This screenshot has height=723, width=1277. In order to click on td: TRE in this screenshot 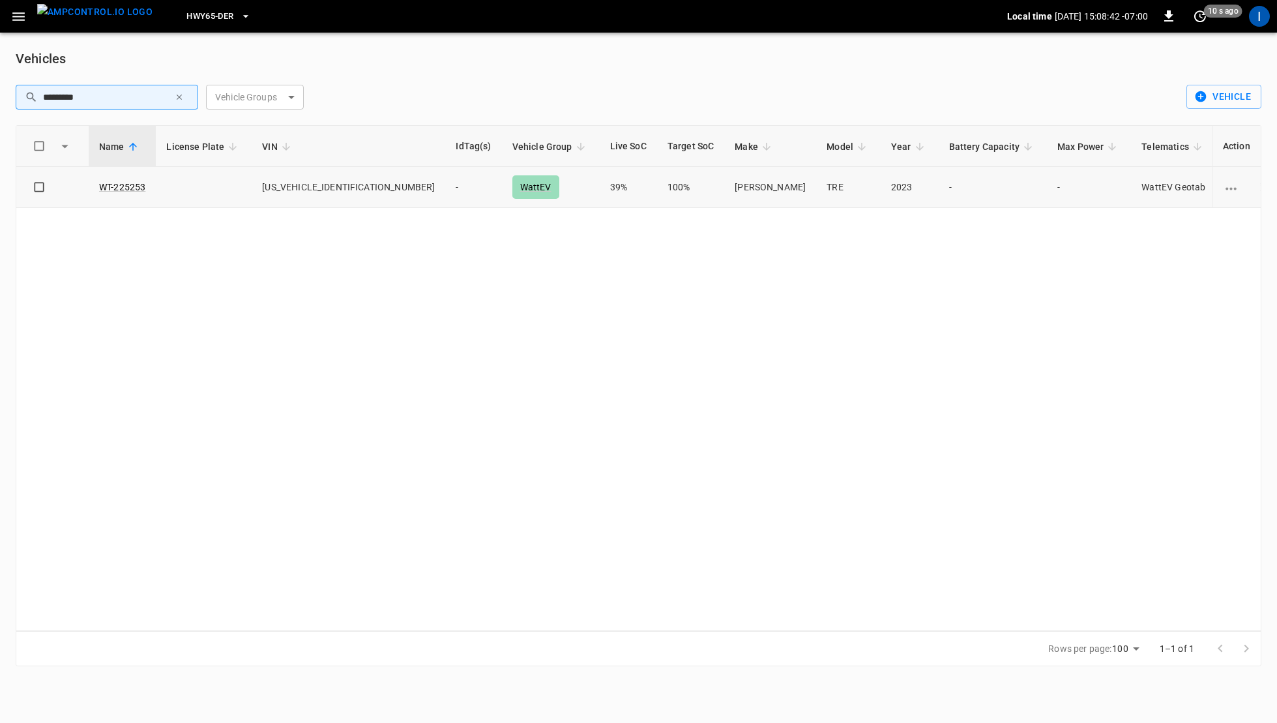, I will do `click(848, 187)`.